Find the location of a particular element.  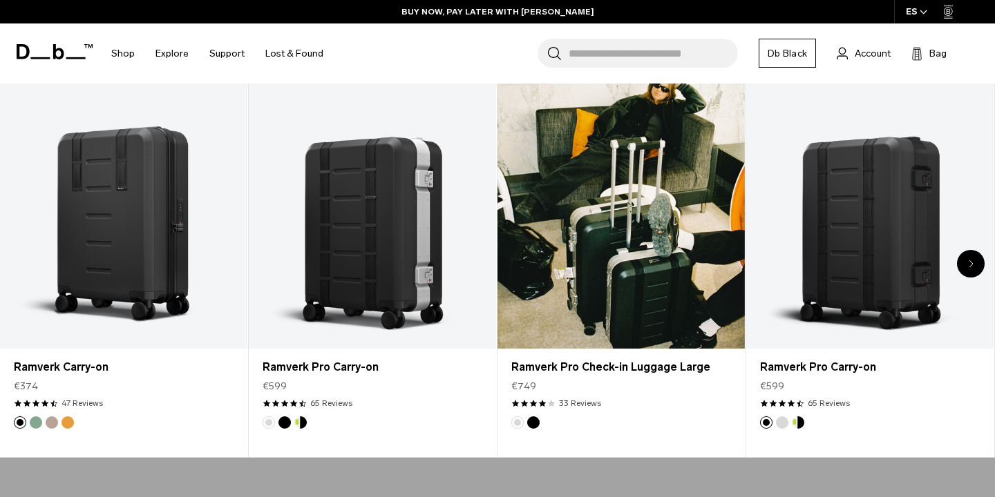

div: 3 / 20 is located at coordinates (622, 265).